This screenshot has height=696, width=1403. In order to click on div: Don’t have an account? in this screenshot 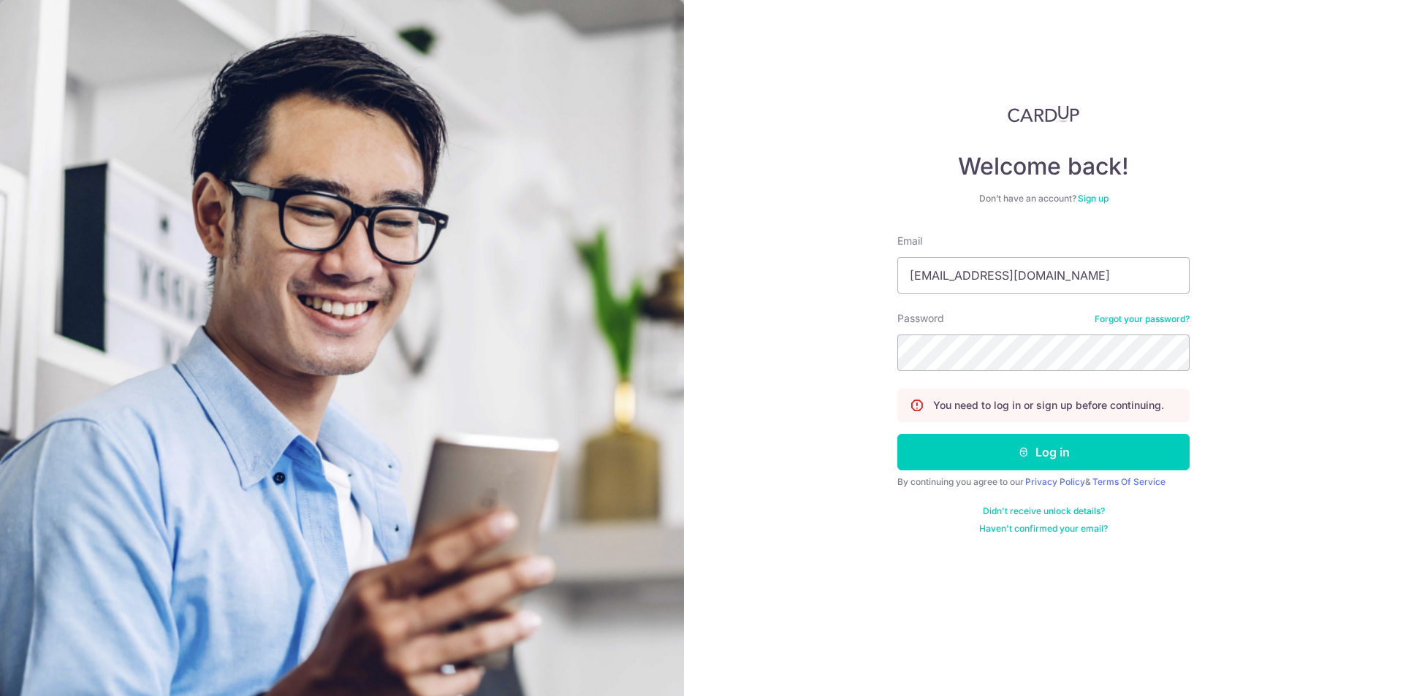, I will do `click(1043, 199)`.